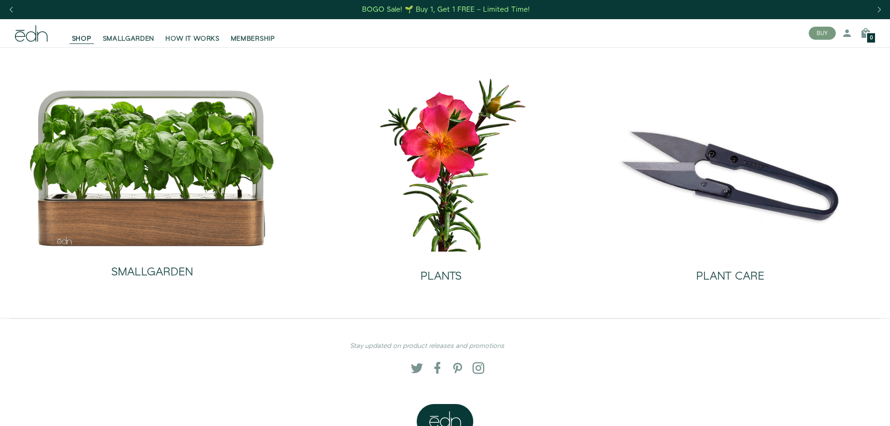  Describe the element at coordinates (427, 346) in the screenshot. I see `em: Stay updated on product releases and promotions` at that location.